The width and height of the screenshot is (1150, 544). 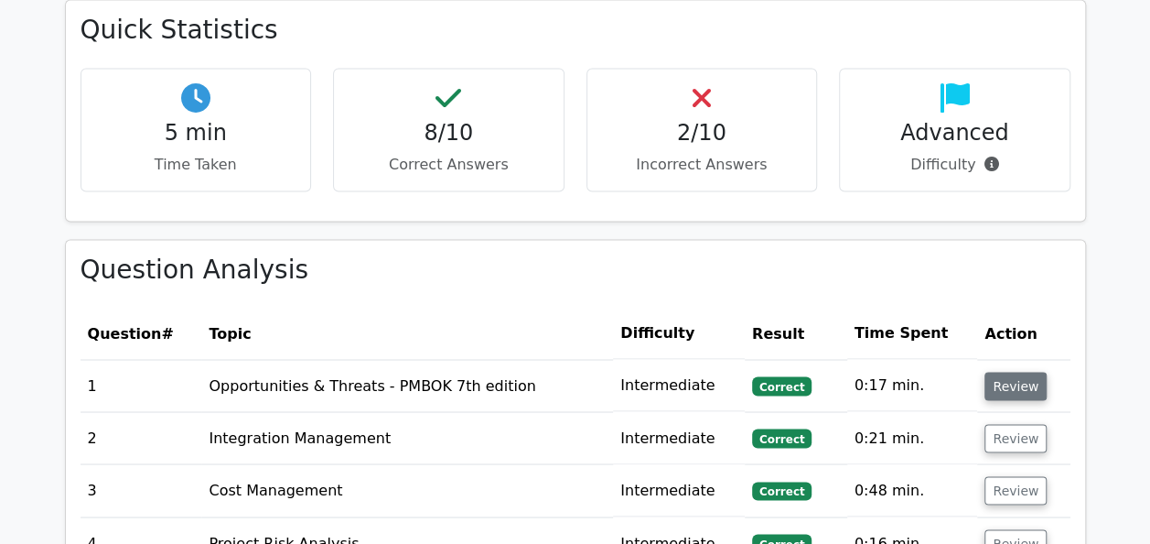 I want to click on th: Action, so click(x=1023, y=332).